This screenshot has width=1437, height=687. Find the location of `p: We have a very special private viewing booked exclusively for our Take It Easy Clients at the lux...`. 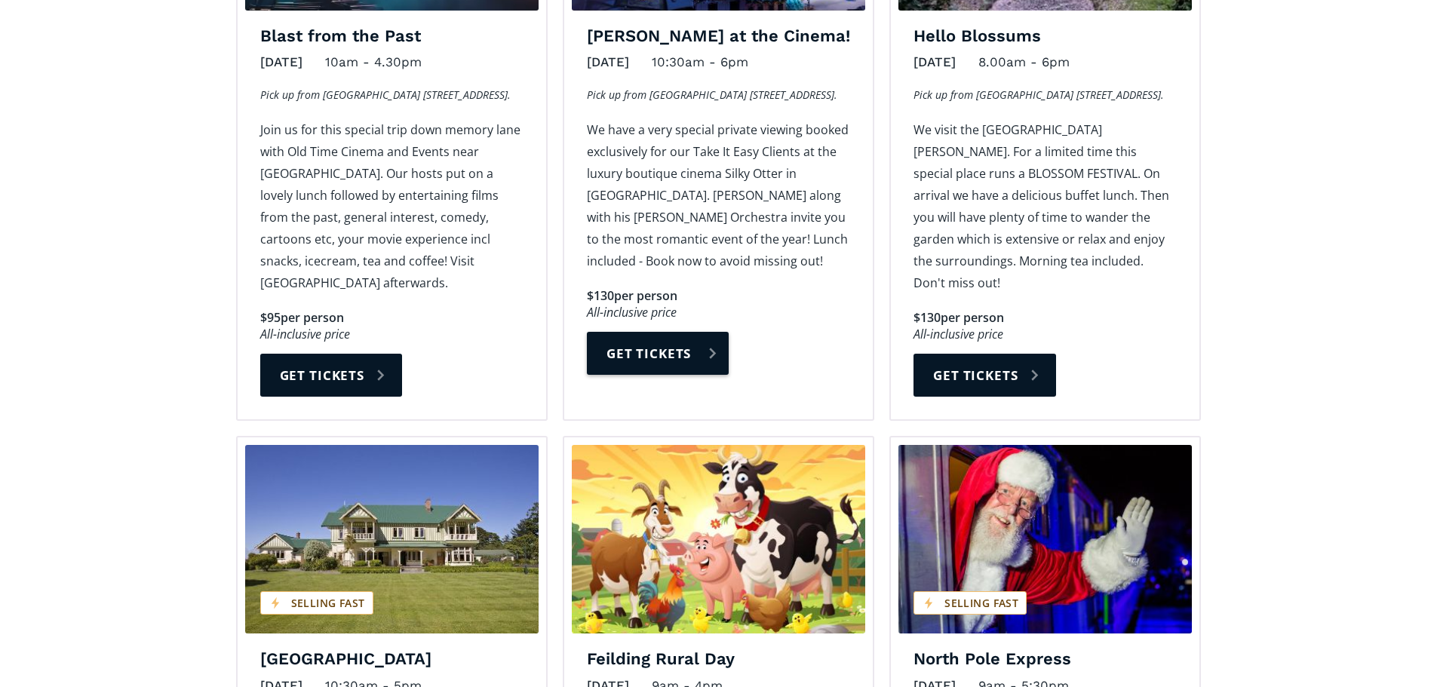

p: We have a very special private viewing booked exclusively for our Take It Easy Clients at the lux... is located at coordinates (718, 195).